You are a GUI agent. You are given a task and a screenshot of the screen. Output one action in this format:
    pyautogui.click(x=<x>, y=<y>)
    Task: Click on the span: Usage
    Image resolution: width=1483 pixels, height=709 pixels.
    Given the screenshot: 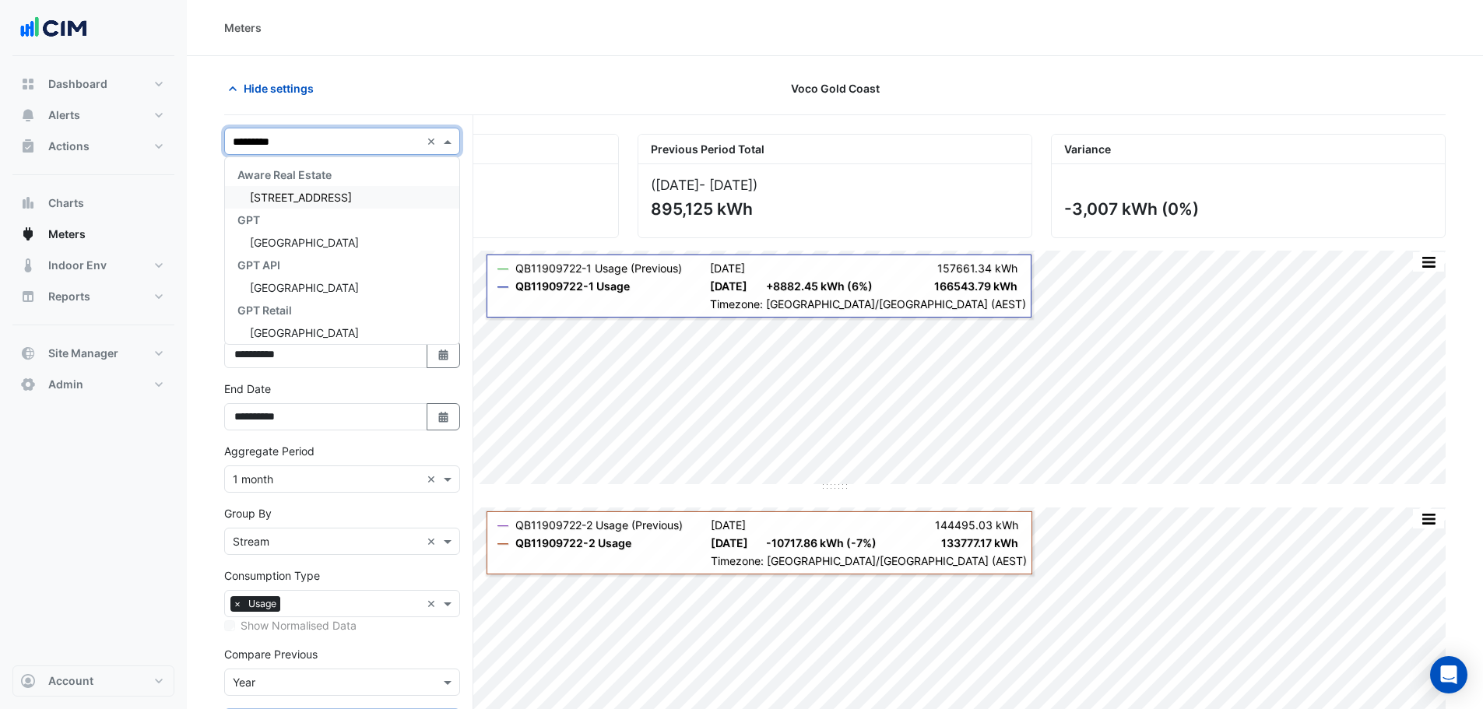 What is the action you would take?
    pyautogui.click(x=262, y=604)
    